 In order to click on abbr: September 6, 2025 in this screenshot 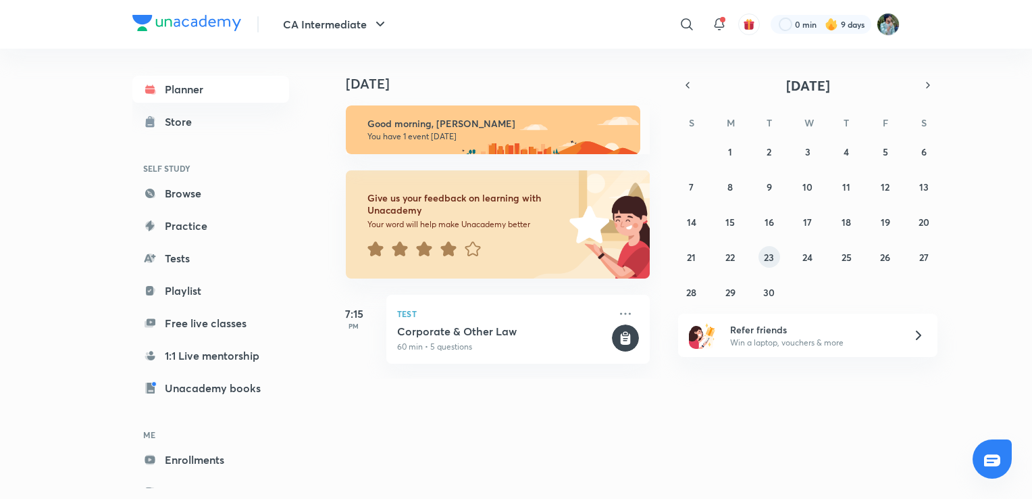, I will do `click(924, 151)`.